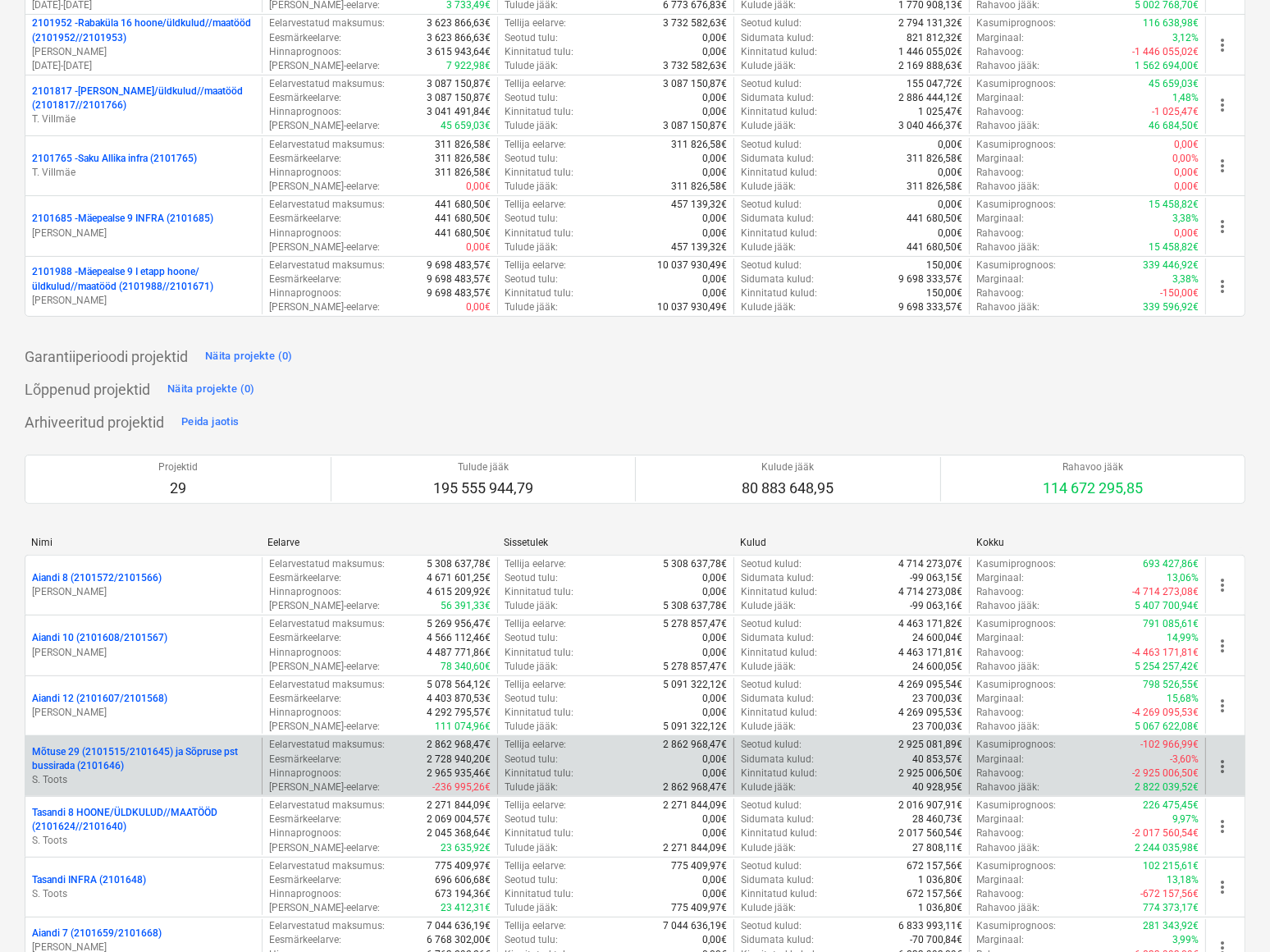  What do you see at coordinates (931, 65) in the screenshot?
I see `p: 2 169 888,63€` at bounding box center [931, 65].